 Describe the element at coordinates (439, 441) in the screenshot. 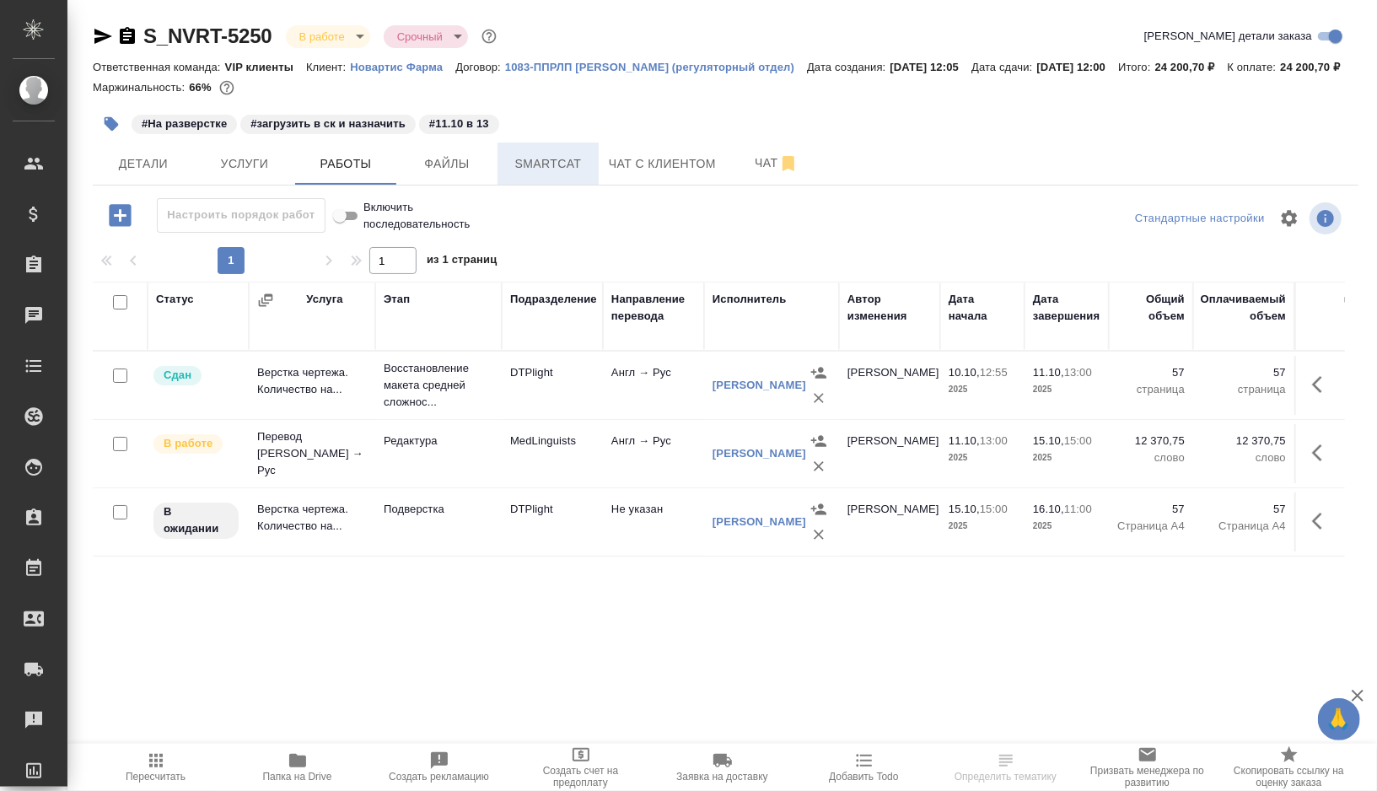

I see `p: Редактура` at that location.